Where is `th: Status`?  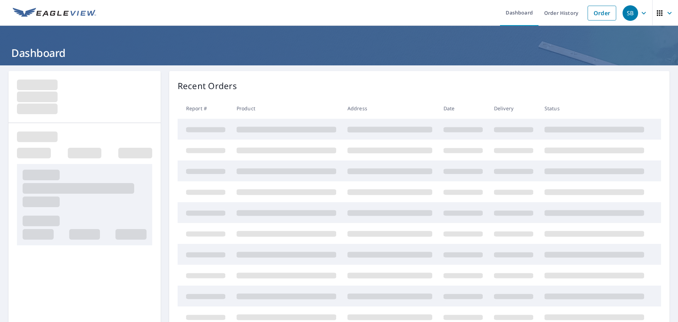 th: Status is located at coordinates (595, 108).